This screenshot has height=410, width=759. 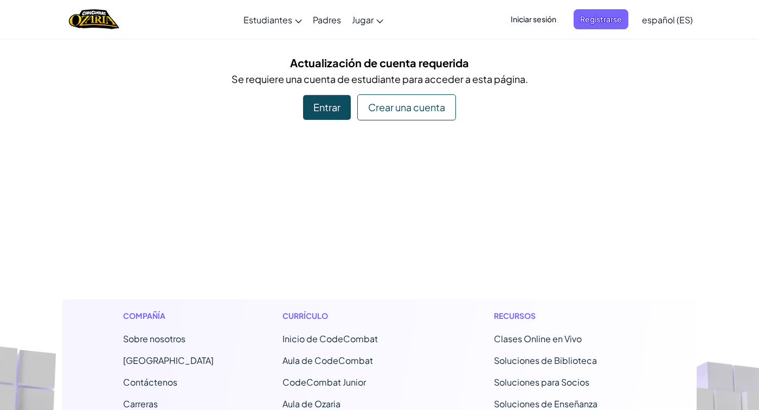 What do you see at coordinates (150, 381) in the screenshot?
I see `span: Contáctenos` at bounding box center [150, 381].